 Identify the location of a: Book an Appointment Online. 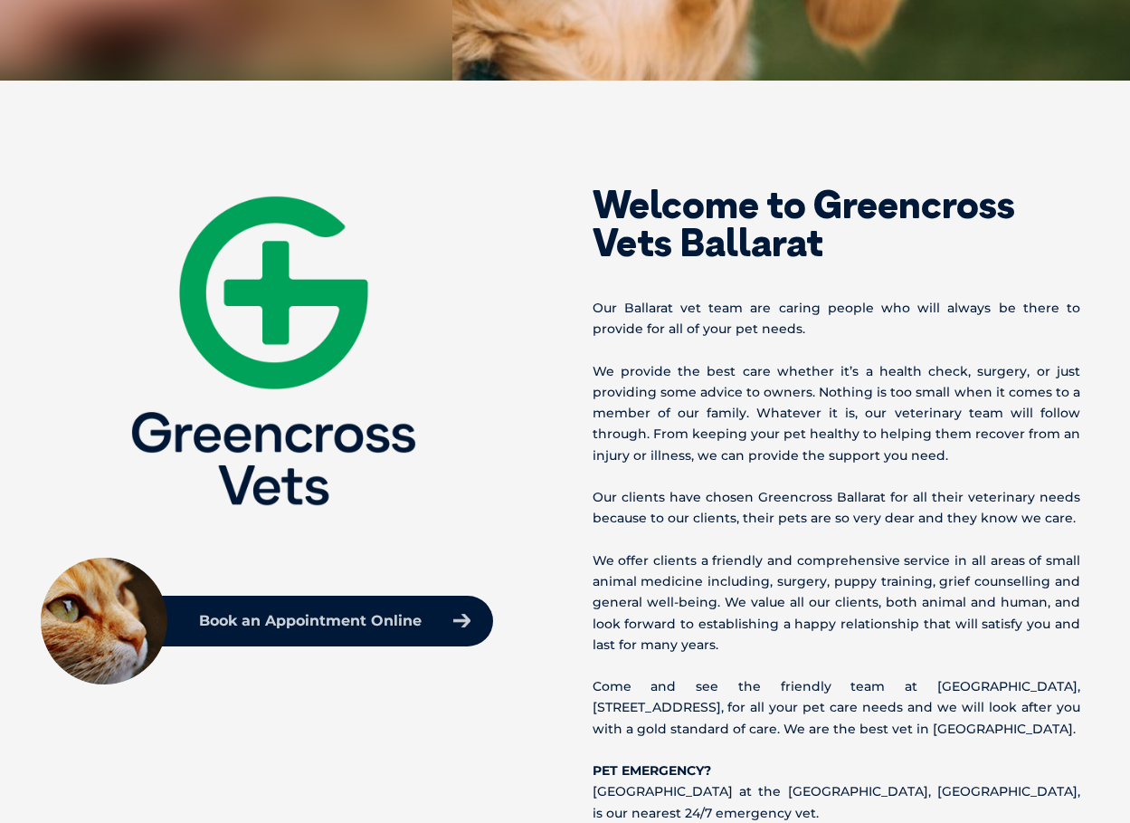
(335, 621).